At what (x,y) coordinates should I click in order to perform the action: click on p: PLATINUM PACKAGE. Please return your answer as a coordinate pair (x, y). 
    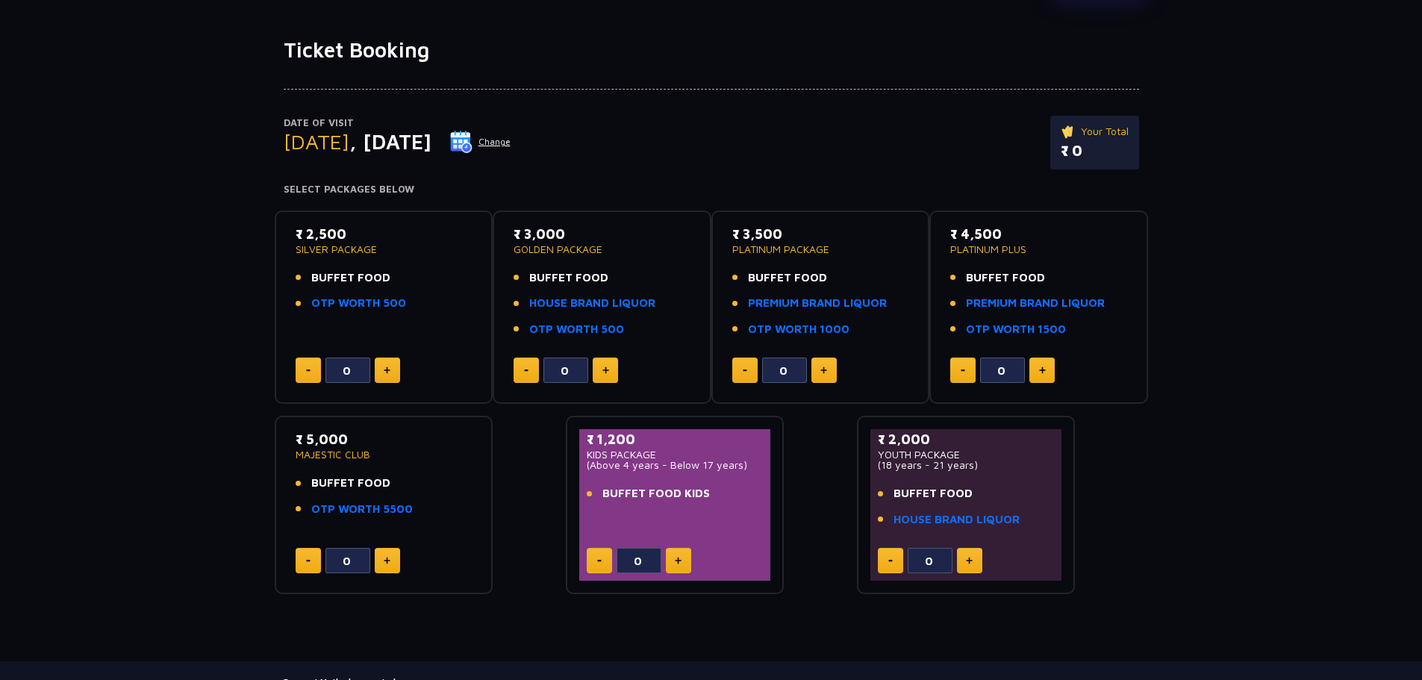
    Looking at the image, I should click on (821, 249).